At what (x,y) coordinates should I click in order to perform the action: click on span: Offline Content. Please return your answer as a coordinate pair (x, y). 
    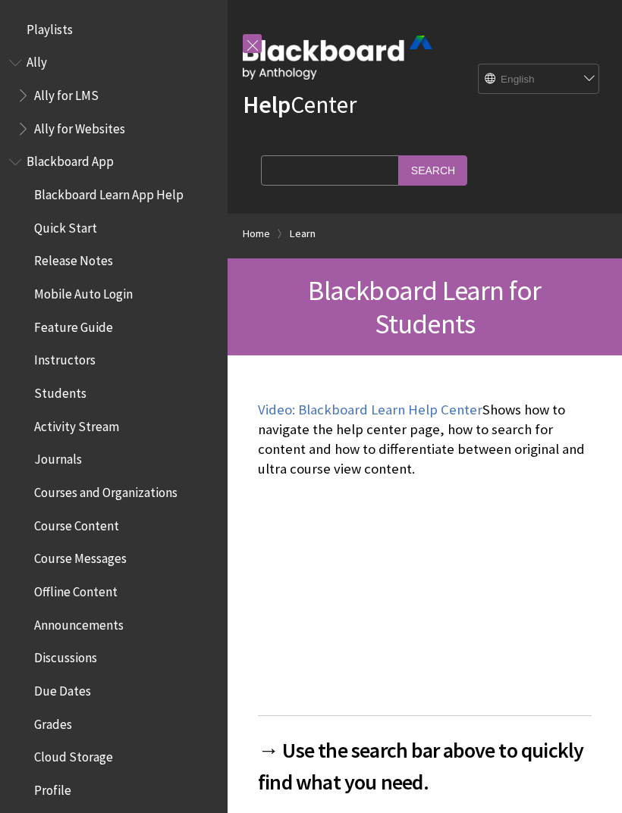
    Looking at the image, I should click on (76, 589).